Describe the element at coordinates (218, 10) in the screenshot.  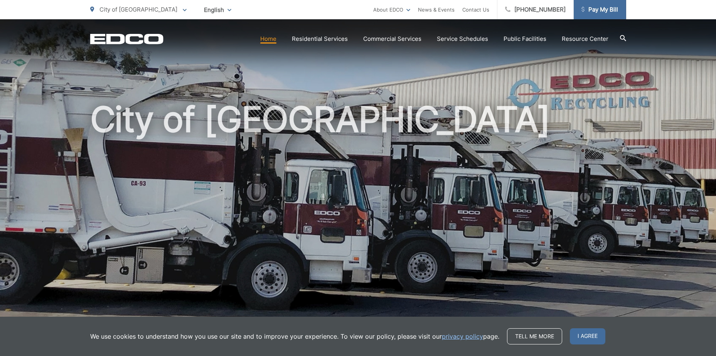
I see `span: English` at that location.